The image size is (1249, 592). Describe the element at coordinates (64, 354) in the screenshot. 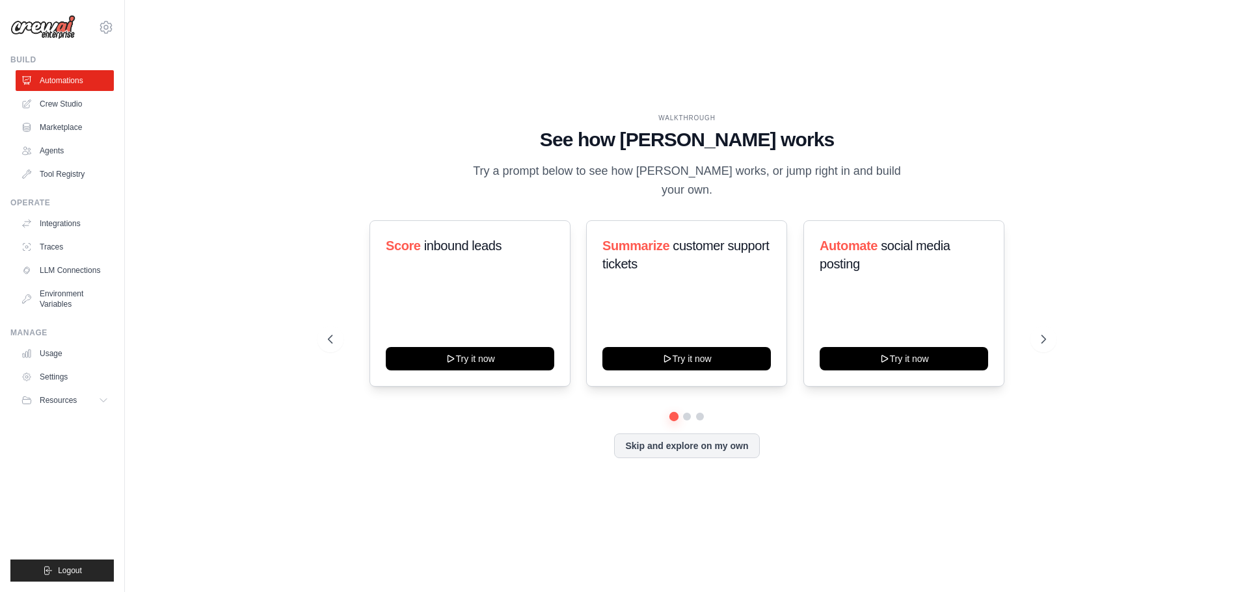

I see `a: Usage` at that location.